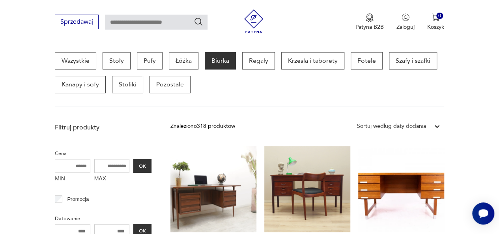  I want to click on div: Sortuj według daty dodania, so click(391, 126).